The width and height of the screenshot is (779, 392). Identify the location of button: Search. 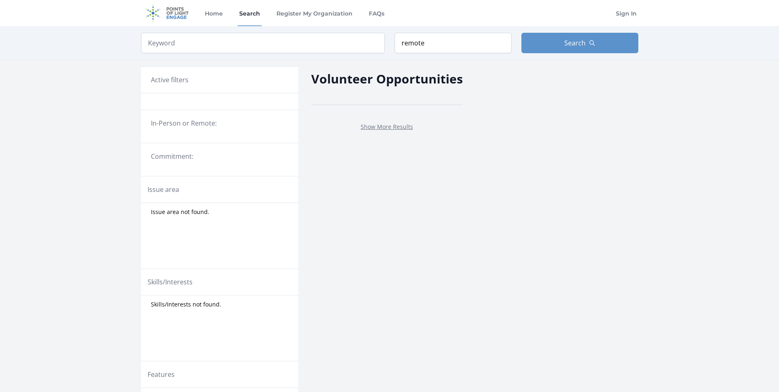
(580, 43).